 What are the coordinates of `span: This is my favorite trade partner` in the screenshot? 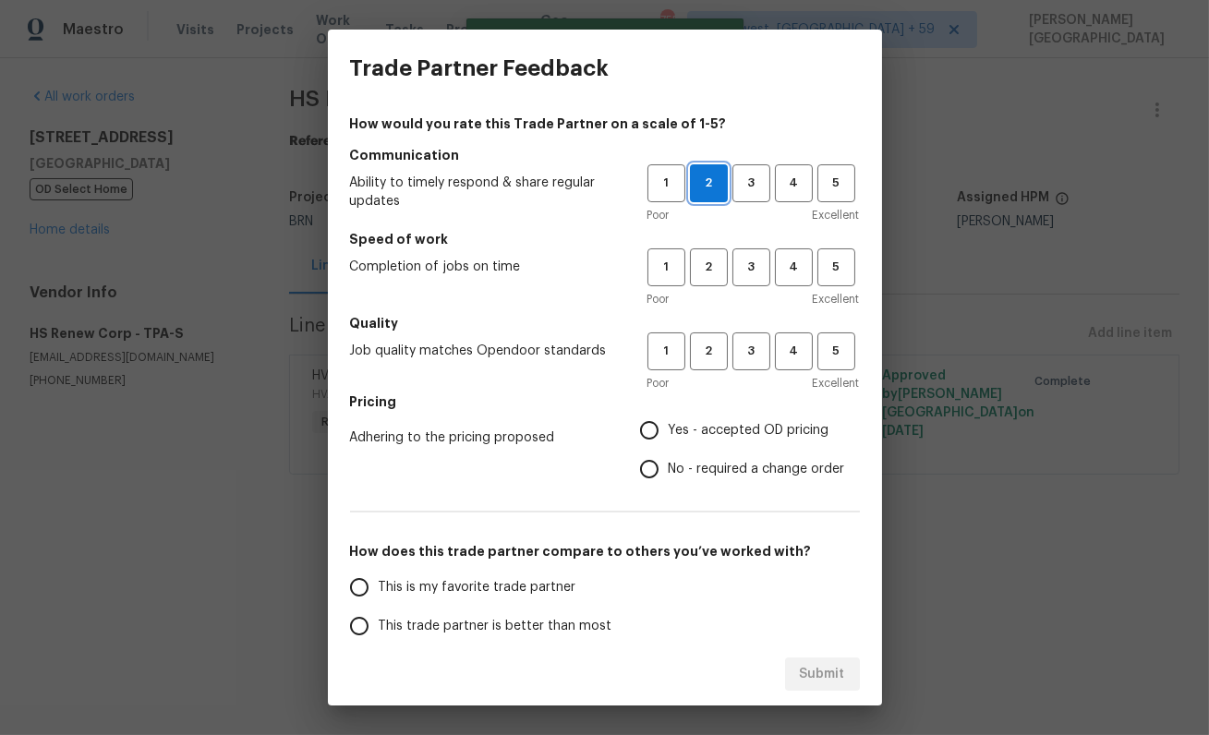 It's located at (478, 588).